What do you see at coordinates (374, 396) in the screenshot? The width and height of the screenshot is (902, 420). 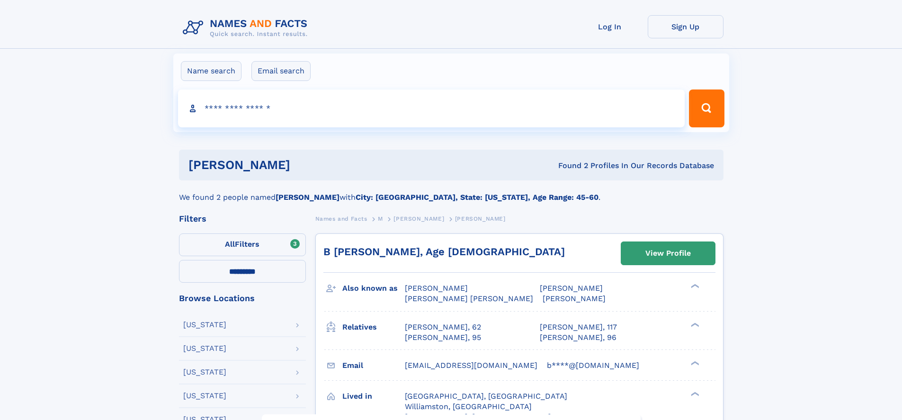 I see `h3: Lived in` at bounding box center [374, 396].